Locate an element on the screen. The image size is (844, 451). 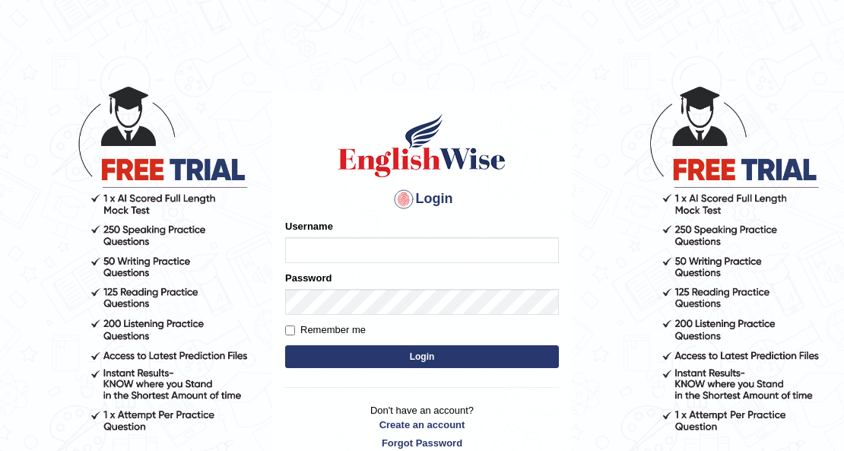
label: Username is located at coordinates (309, 226).